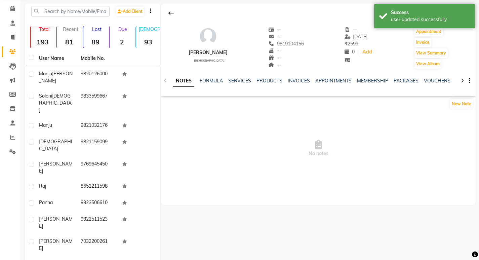 This screenshot has width=479, height=260. What do you see at coordinates (462, 104) in the screenshot?
I see `button: New Note` at bounding box center [462, 104].